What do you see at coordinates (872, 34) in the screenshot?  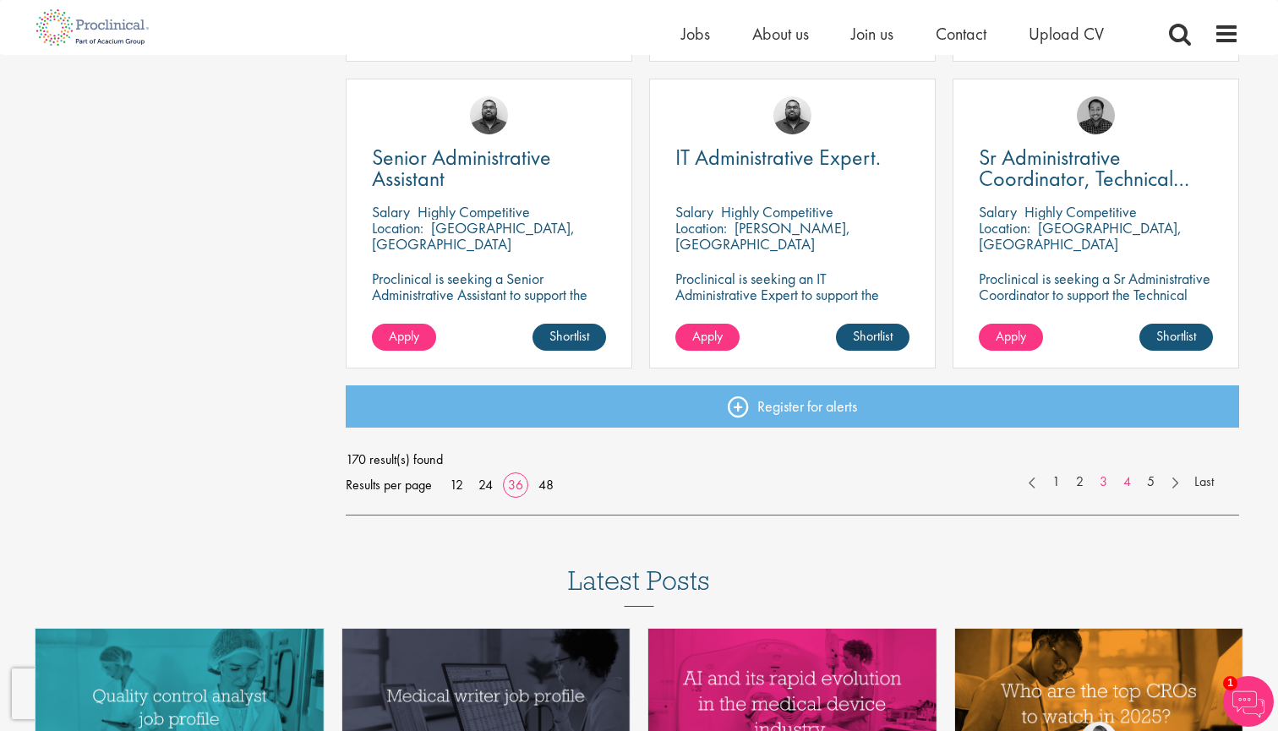 I see `span: Join us` at bounding box center [872, 34].